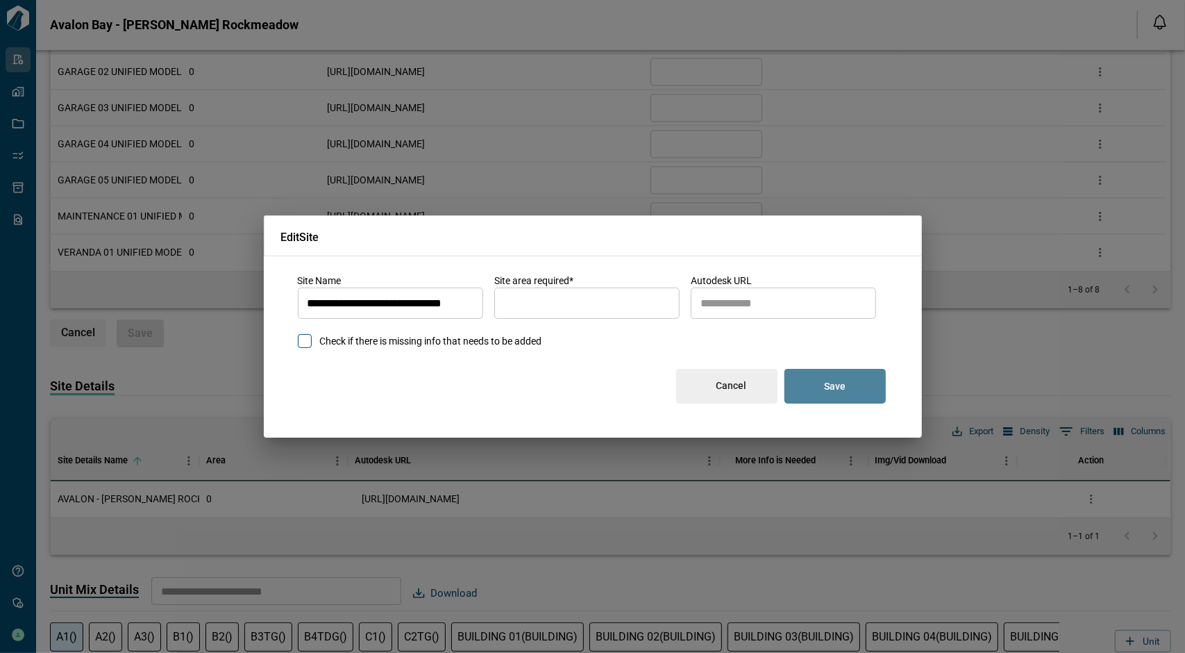 This screenshot has height=653, width=1185. I want to click on p: Save, so click(835, 386).